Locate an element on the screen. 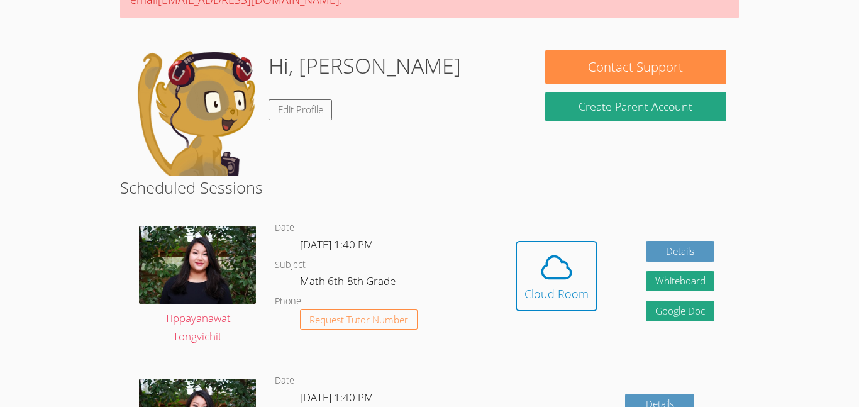 Image resolution: width=859 pixels, height=407 pixels. dt: Phone is located at coordinates (288, 301).